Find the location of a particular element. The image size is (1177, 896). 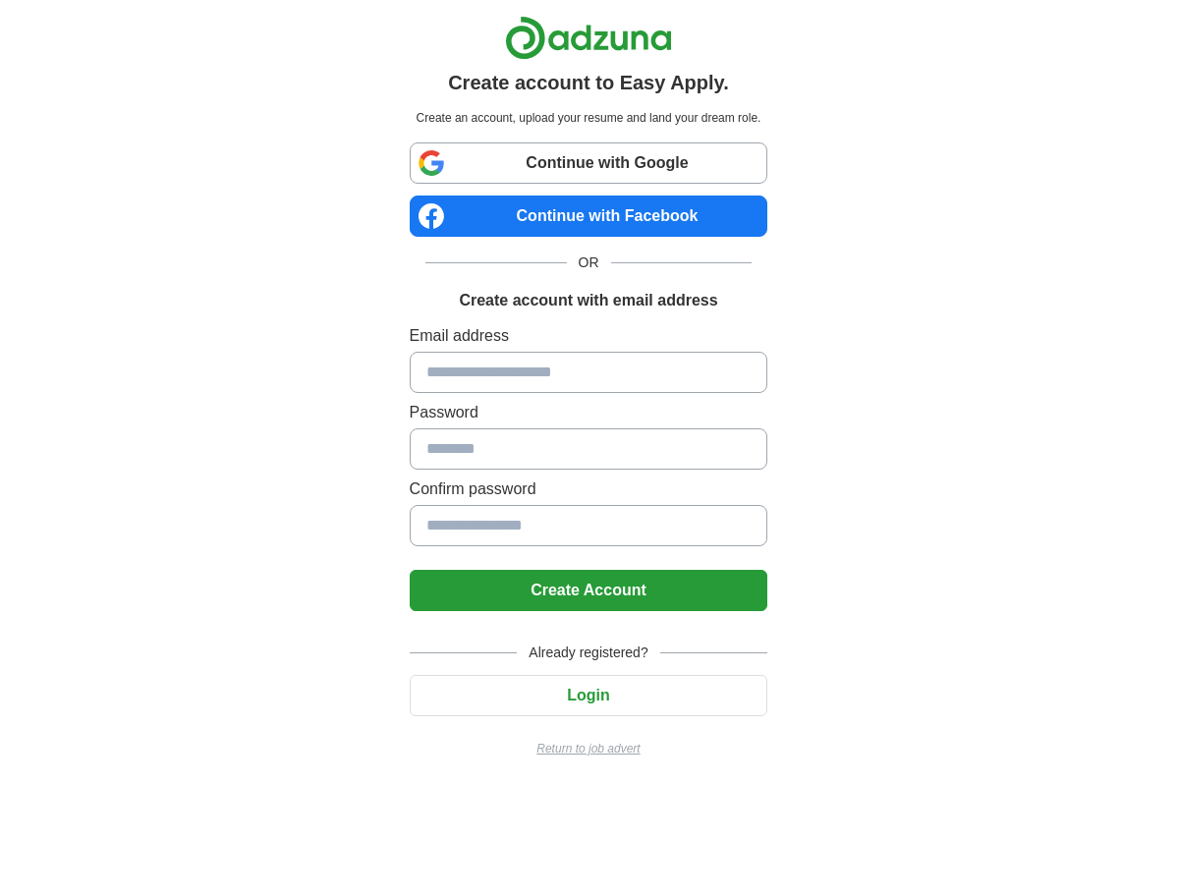

p: Return to job advert is located at coordinates (588, 749).